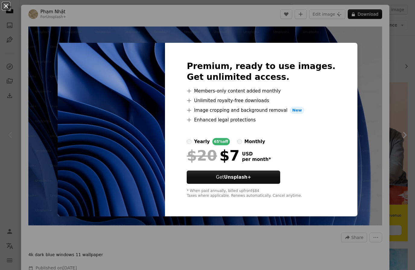 The height and width of the screenshot is (270, 415). What do you see at coordinates (221, 142) in the screenshot?
I see `div: 65% off` at bounding box center [221, 142].